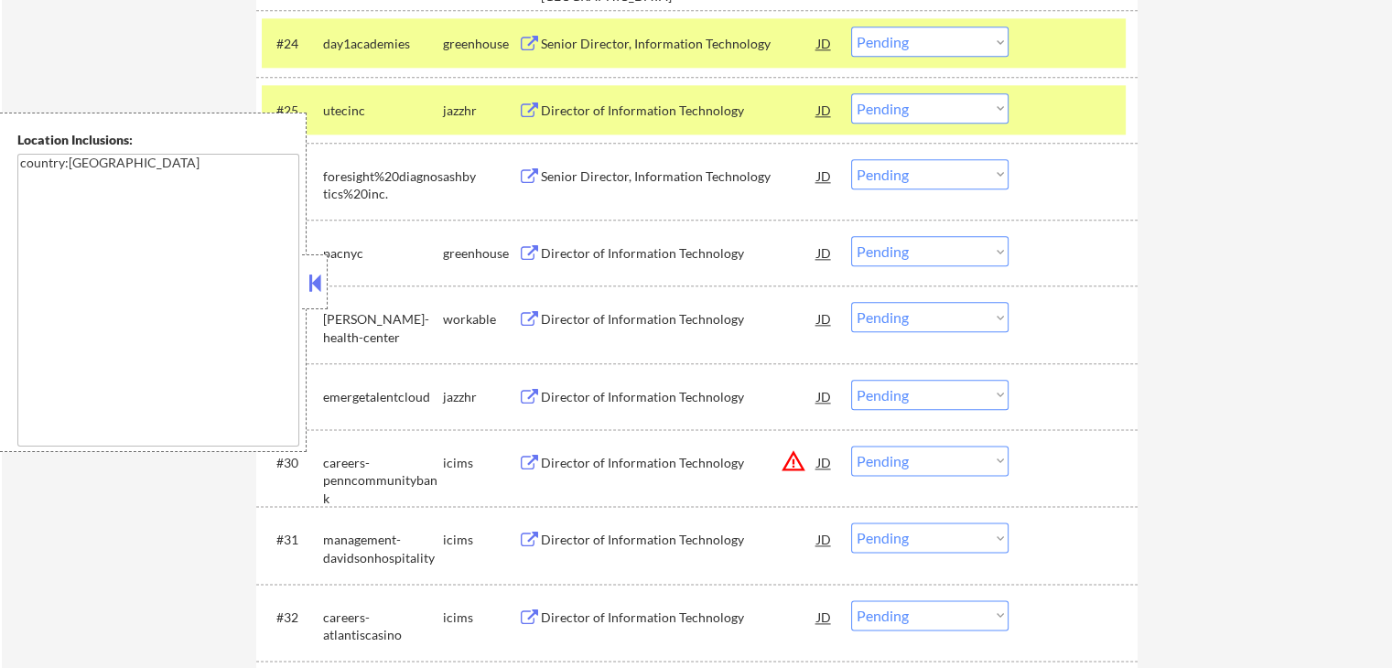 This screenshot has height=668, width=1392. What do you see at coordinates (382, 626) in the screenshot?
I see `div: careers-atlantiscasino` at bounding box center [382, 626].